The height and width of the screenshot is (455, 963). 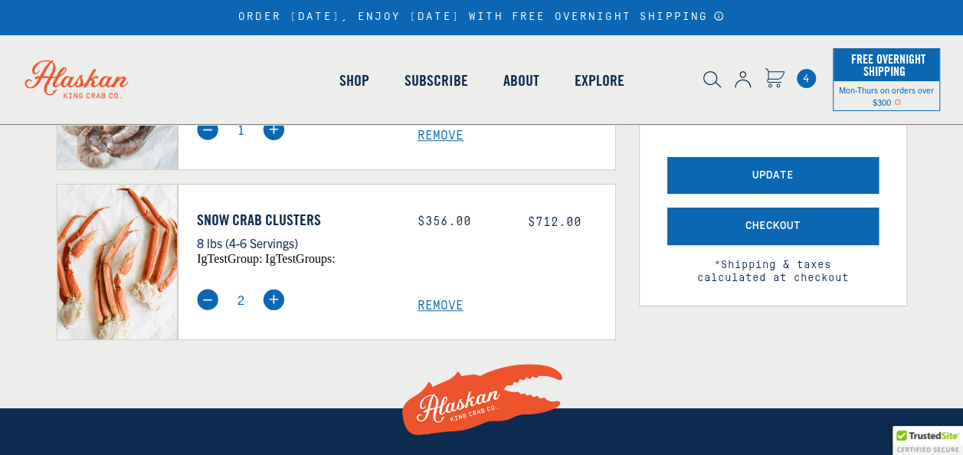 I want to click on img: Alaskan King Crab Co. logo, so click(x=77, y=79).